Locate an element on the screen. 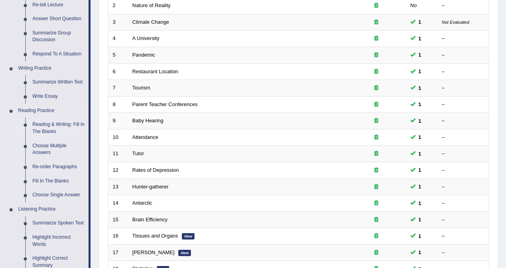  a: Tissues and Organs is located at coordinates (155, 235).